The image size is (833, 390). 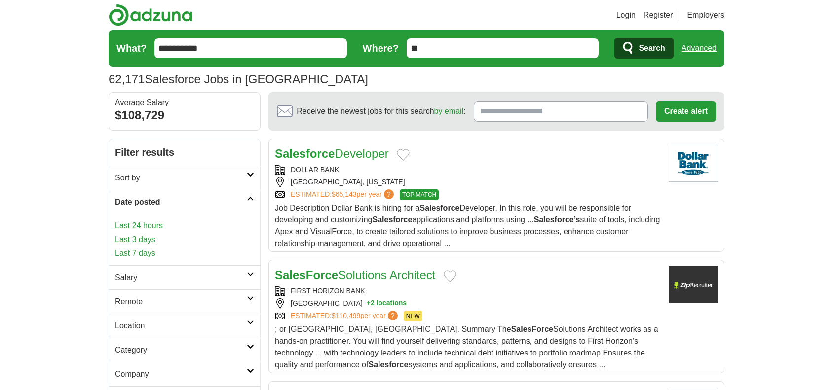 What do you see at coordinates (184, 277) in the screenshot?
I see `a: Salary` at bounding box center [184, 277].